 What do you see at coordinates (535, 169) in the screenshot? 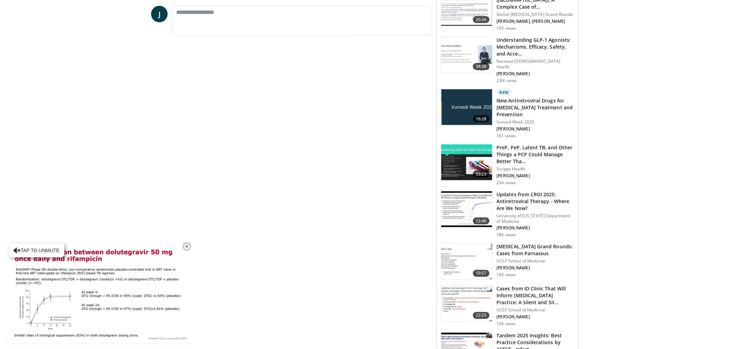
I see `p: Scripps Health` at bounding box center [535, 169].